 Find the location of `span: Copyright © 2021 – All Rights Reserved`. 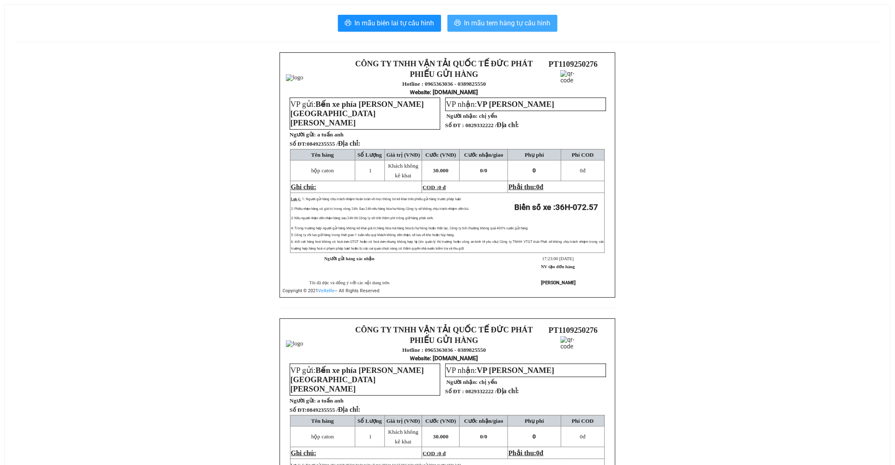

span: Copyright © 2021 – All Rights Reserved is located at coordinates (331, 291).